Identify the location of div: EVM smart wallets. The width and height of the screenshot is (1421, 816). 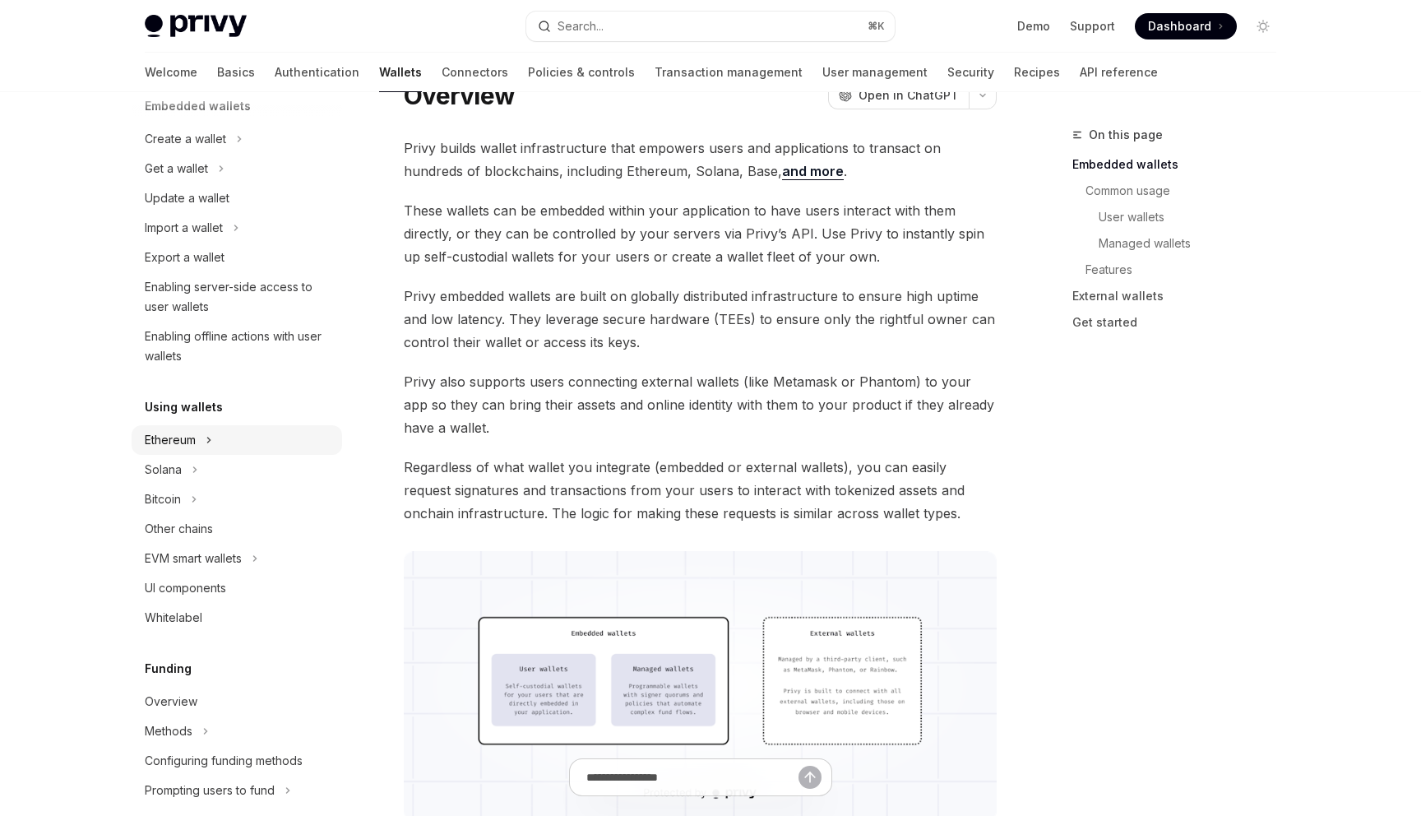
(193, 559).